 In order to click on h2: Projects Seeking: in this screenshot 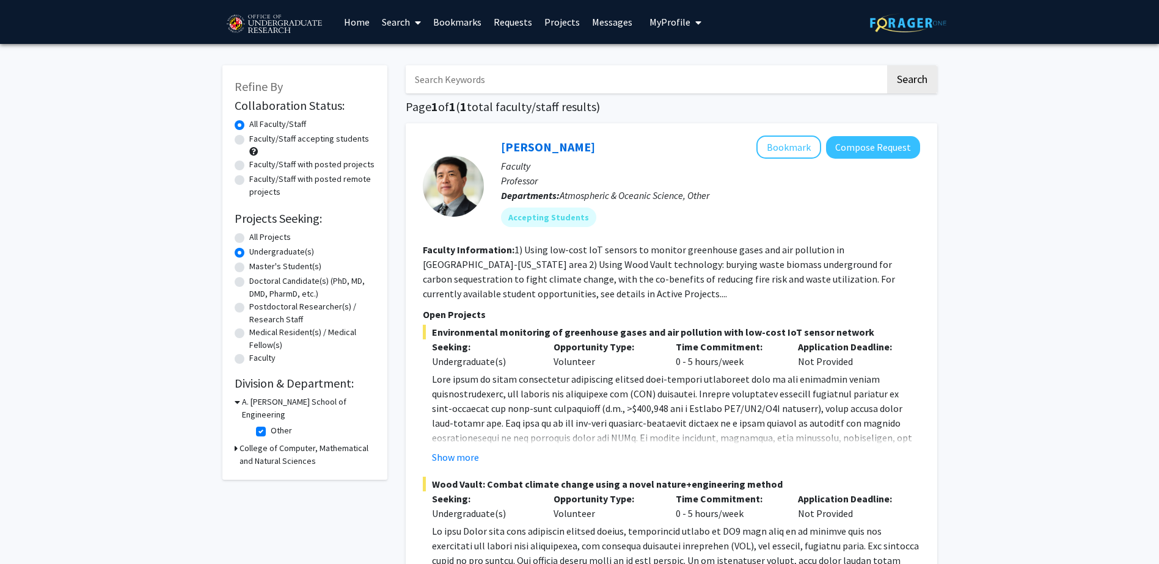, I will do `click(305, 219)`.